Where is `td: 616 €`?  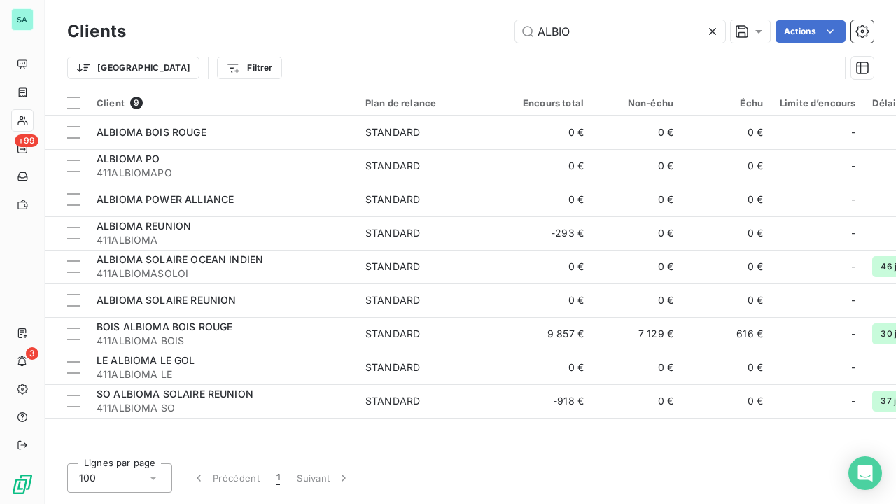 td: 616 € is located at coordinates (727, 334).